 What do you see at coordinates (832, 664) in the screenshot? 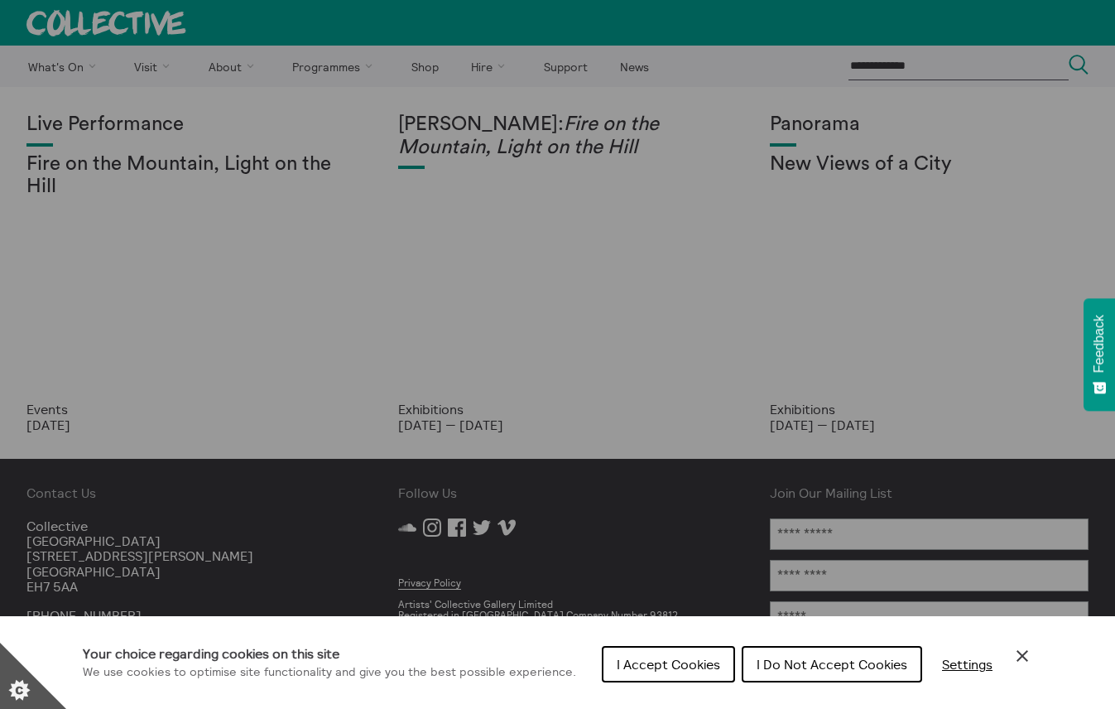
I see `span: I Do Not Accept Cookies` at bounding box center [832, 664].